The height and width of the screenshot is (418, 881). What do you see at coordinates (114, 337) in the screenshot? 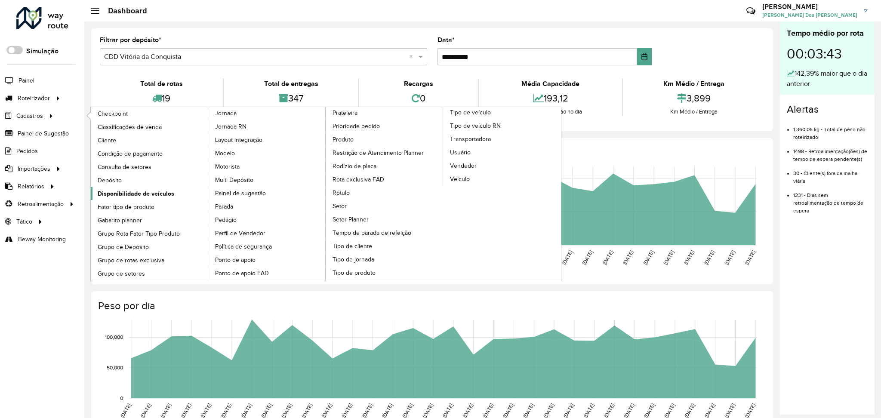
I see `text: 100,000` at bounding box center [114, 337].